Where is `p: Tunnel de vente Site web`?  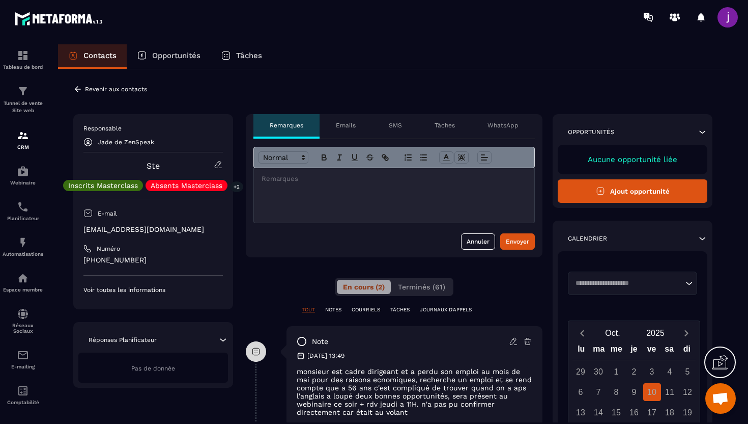
p: Tunnel de vente Site web is located at coordinates (23, 107).